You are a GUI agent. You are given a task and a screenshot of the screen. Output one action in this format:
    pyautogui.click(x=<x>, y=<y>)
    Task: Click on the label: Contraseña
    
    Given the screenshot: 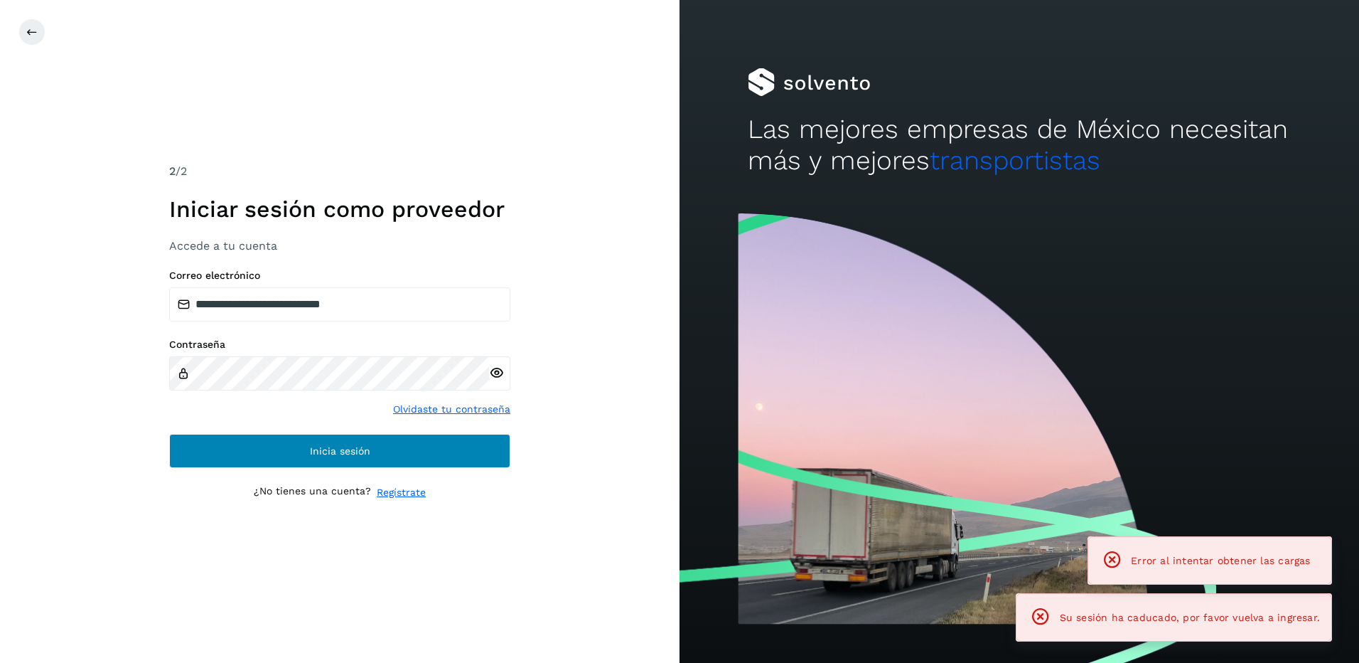 What is the action you would take?
    pyautogui.click(x=340, y=344)
    